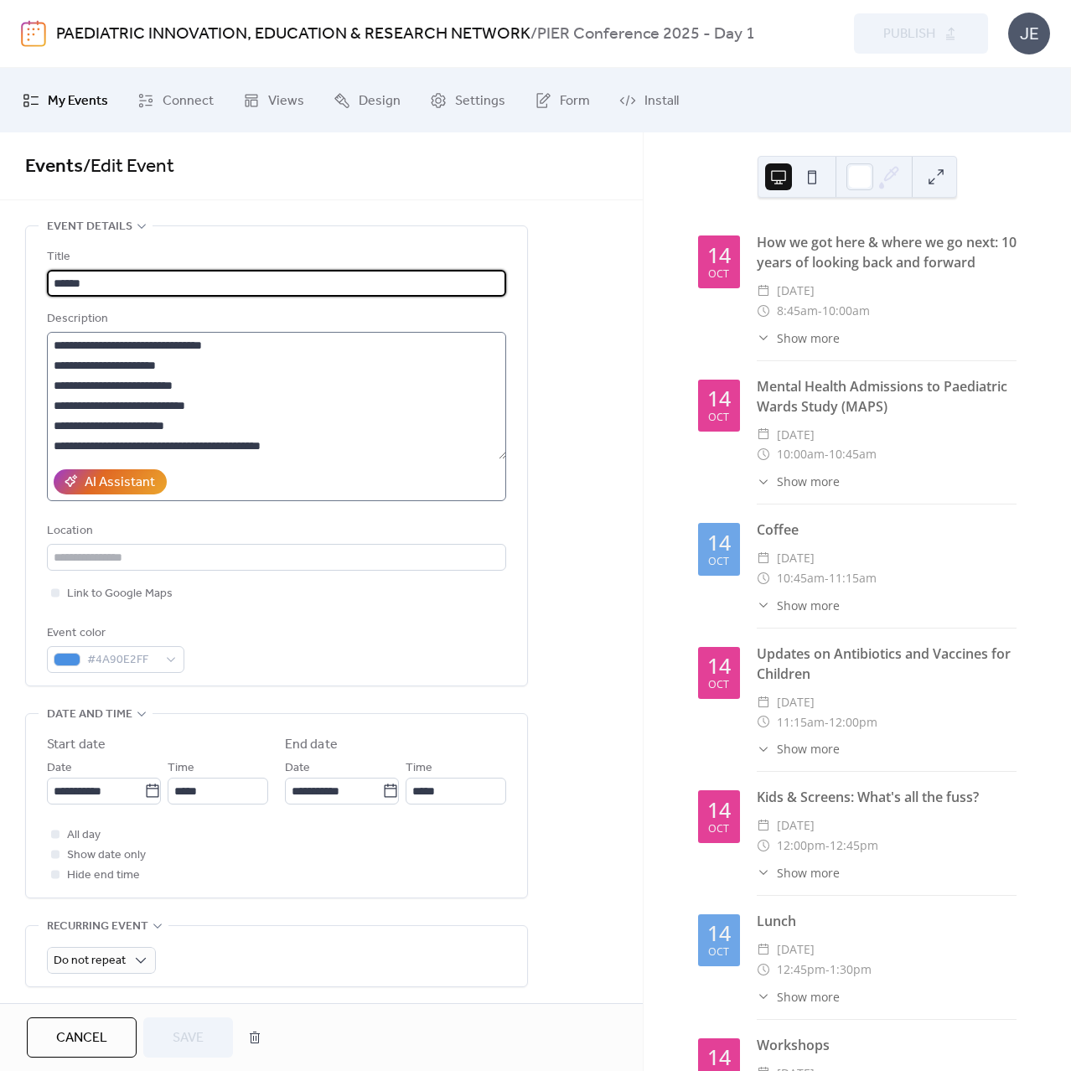 The image size is (1071, 1071). What do you see at coordinates (286, 101) in the screenshot?
I see `span: Views` at bounding box center [286, 101].